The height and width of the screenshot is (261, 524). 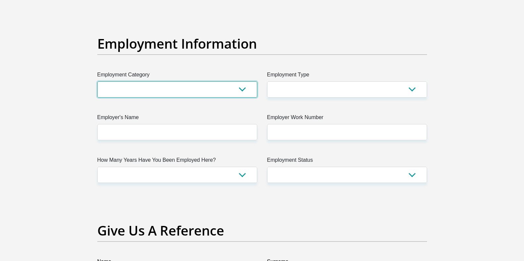 I want to click on label: How Many Years Have You Been Employed Here?, so click(x=177, y=162).